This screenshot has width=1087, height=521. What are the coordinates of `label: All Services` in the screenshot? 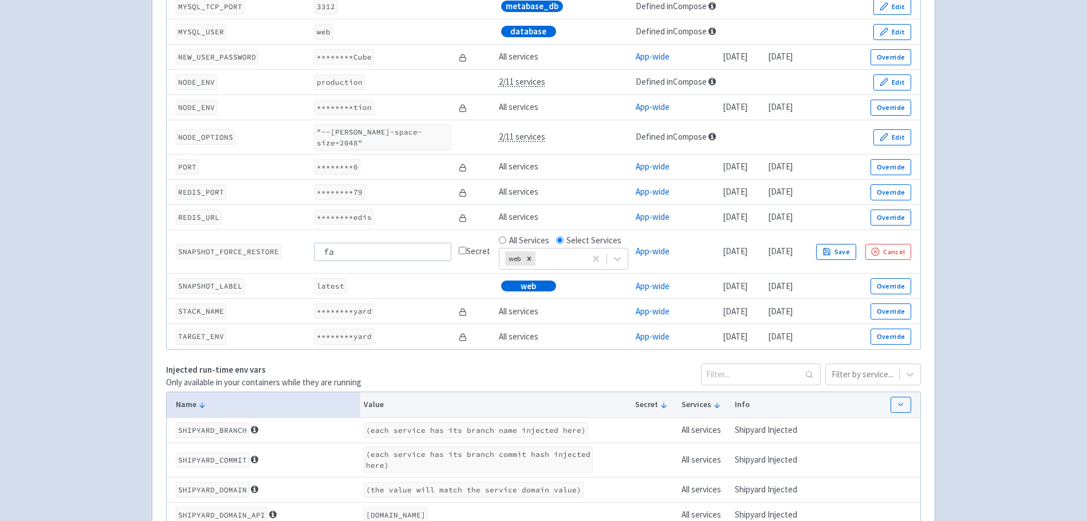 It's located at (529, 240).